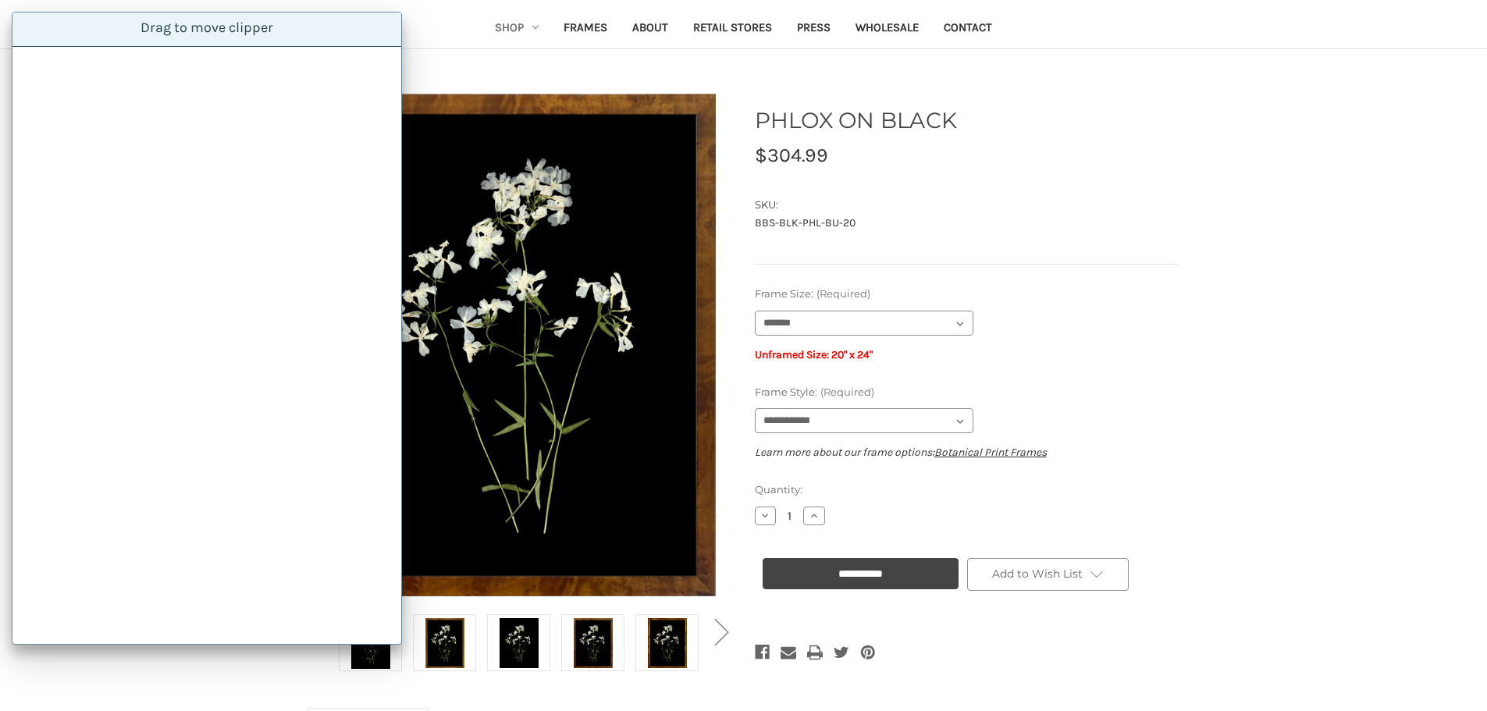 The image size is (1487, 711). Describe the element at coordinates (668, 643) in the screenshot. I see `img: Gold Bamboo Frame` at that location.